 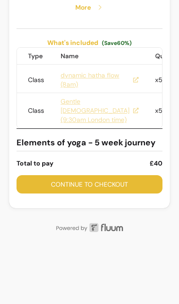 I want to click on span: (Save 60 %), so click(x=116, y=43).